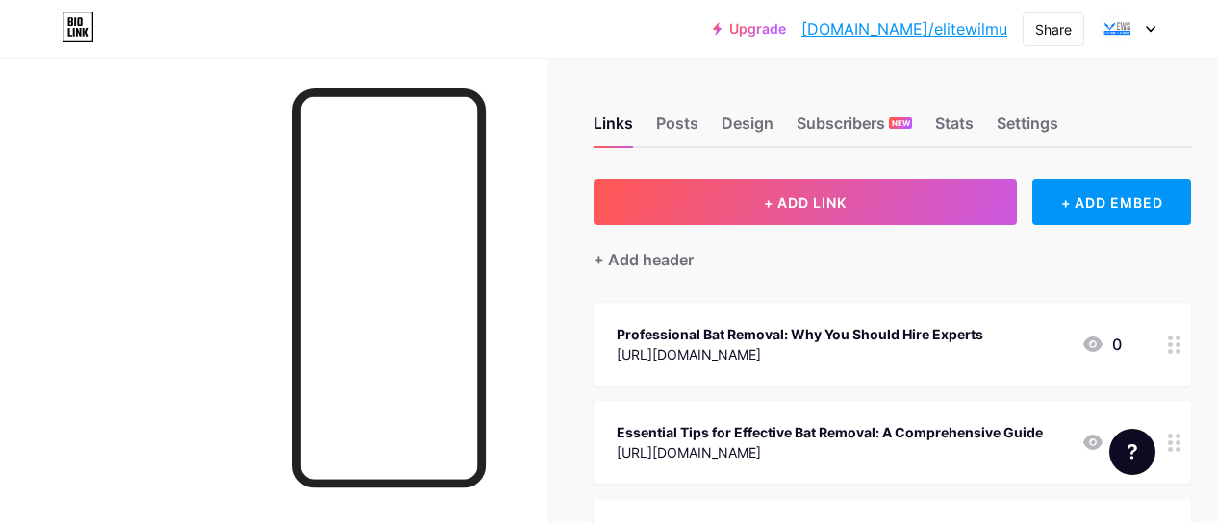  I want to click on div: + Add header, so click(643, 260).